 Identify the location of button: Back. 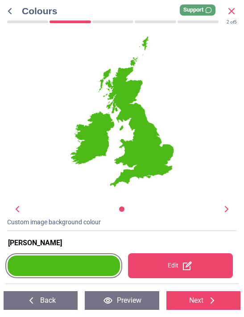
(41, 300).